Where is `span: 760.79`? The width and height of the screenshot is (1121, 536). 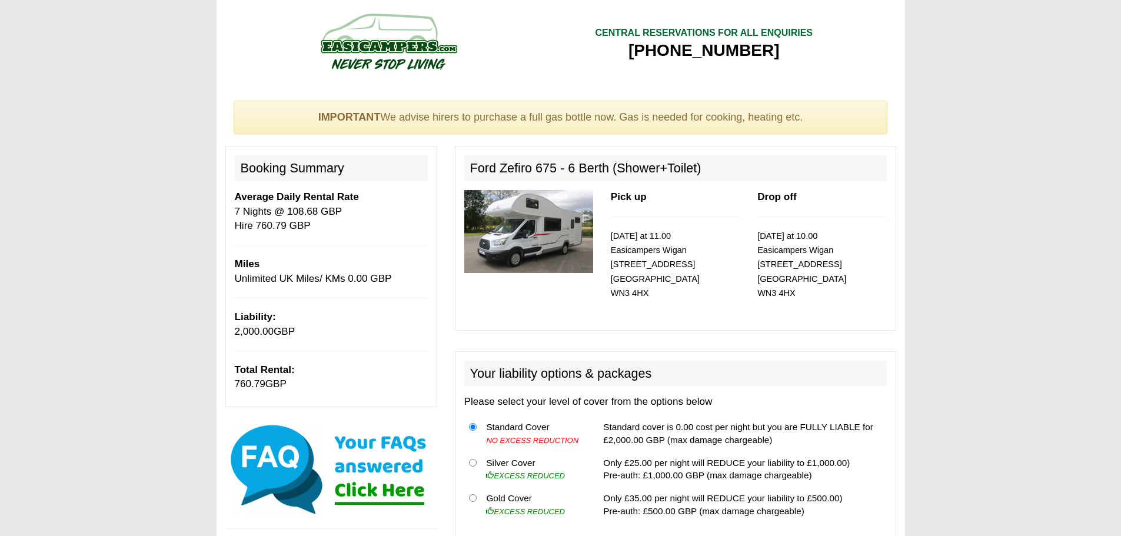
span: 760.79 is located at coordinates (250, 384).